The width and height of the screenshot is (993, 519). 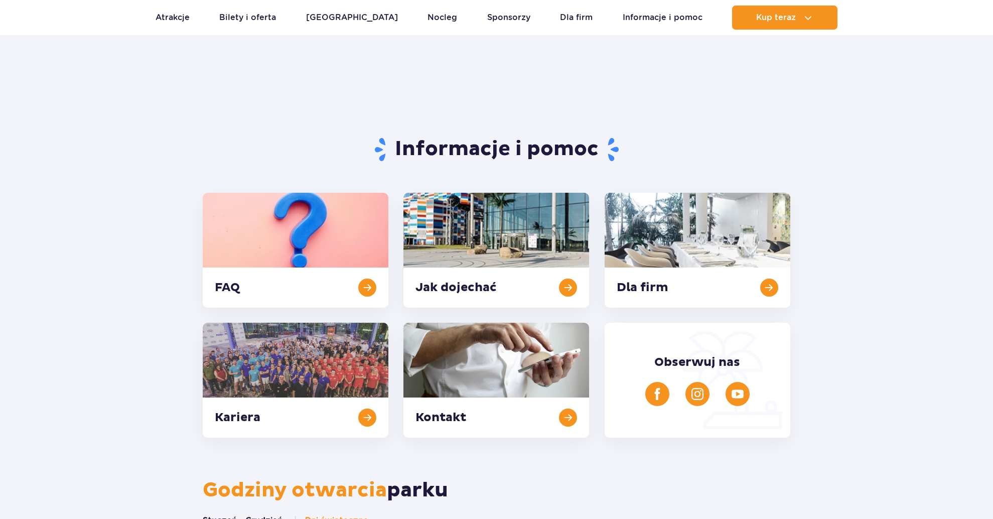 What do you see at coordinates (576, 18) in the screenshot?
I see `a: Dla firm` at bounding box center [576, 18].